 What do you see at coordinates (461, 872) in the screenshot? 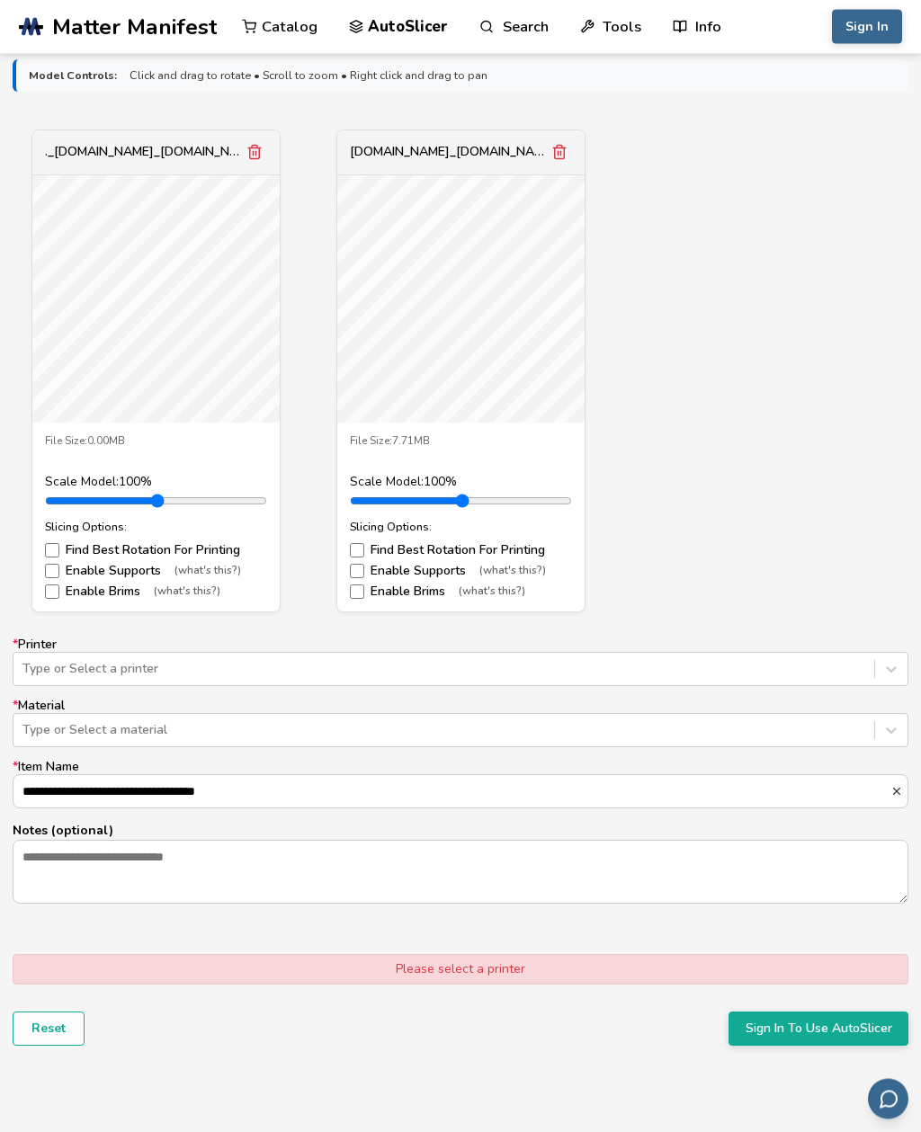
I see `textarea: Notes (optional)` at bounding box center [461, 872].